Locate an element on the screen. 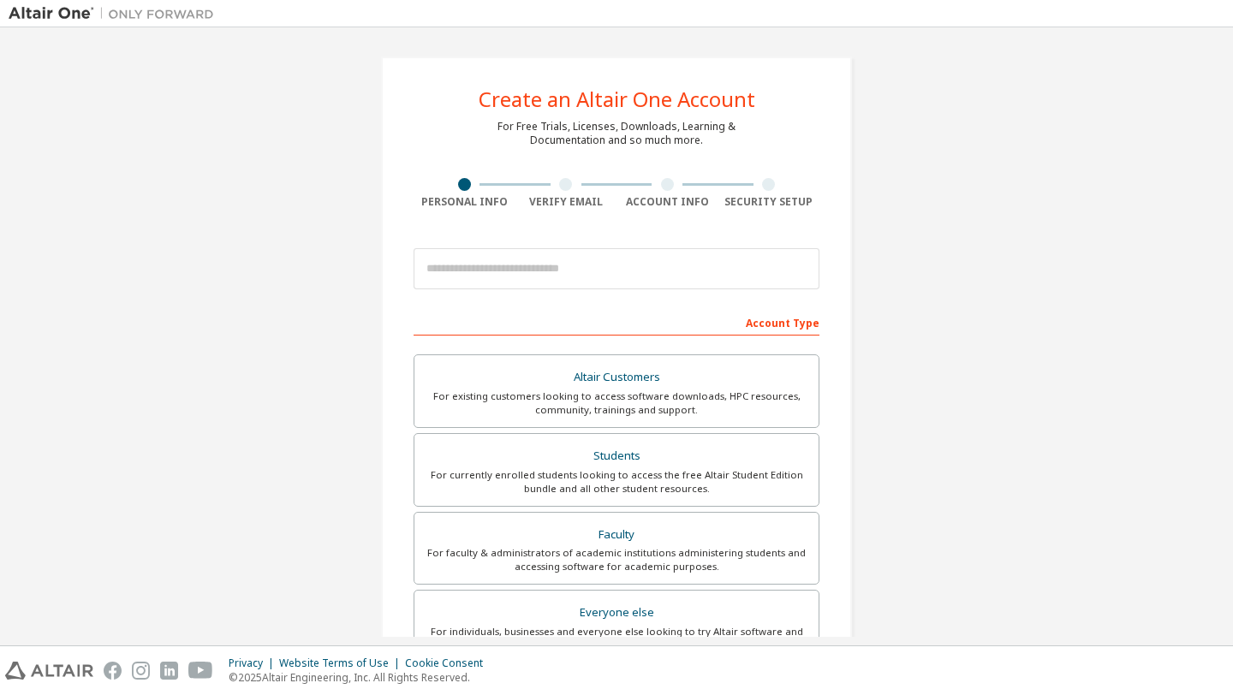  div: Security Setup is located at coordinates (769, 202).